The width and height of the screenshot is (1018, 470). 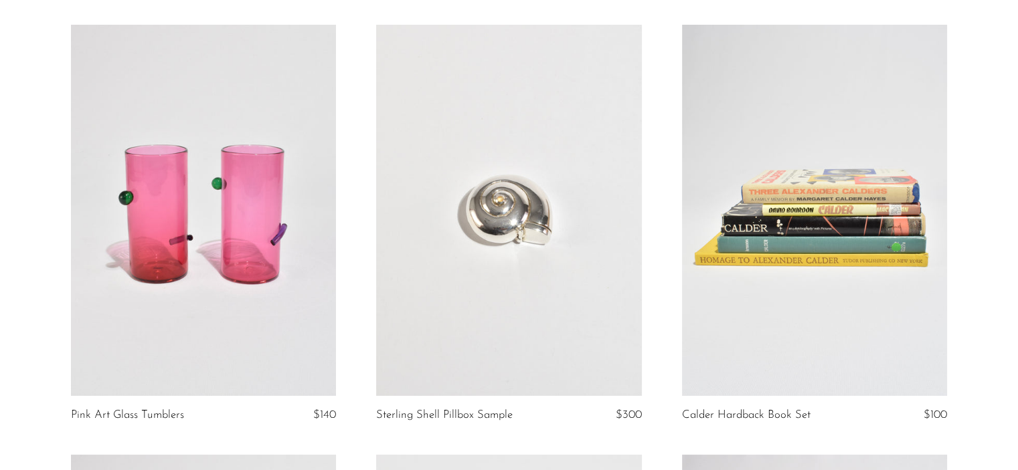 I want to click on span: $140, so click(x=325, y=415).